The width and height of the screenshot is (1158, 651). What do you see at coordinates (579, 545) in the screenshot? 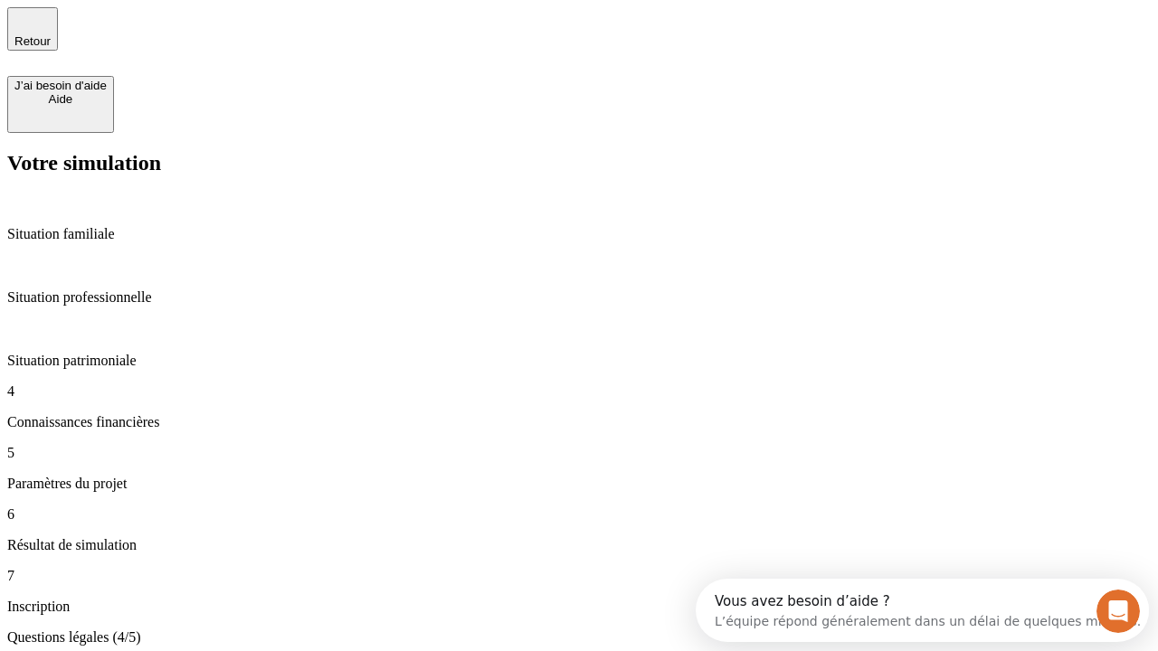
I see `p: Résultat de simulation` at bounding box center [579, 545].